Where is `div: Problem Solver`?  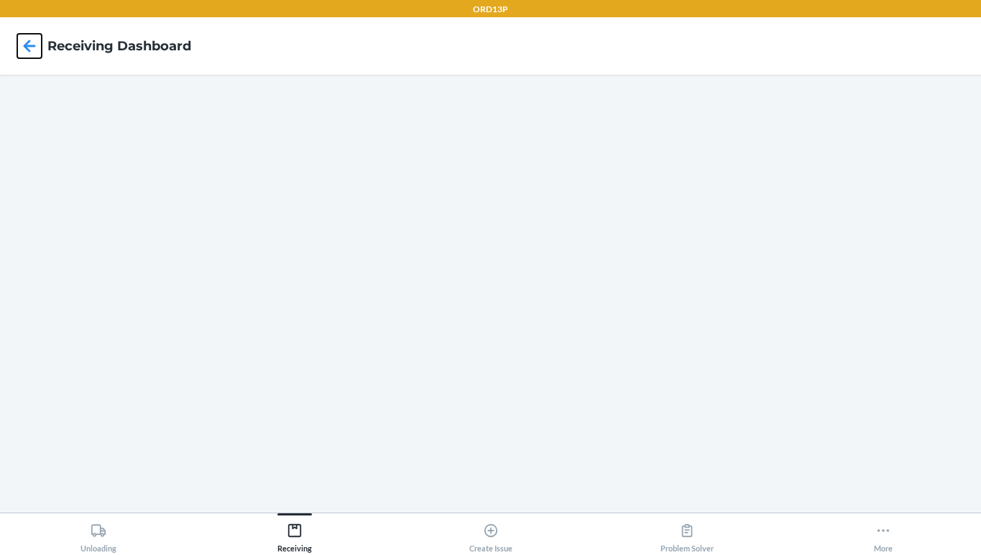
div: Problem Solver is located at coordinates (687, 535).